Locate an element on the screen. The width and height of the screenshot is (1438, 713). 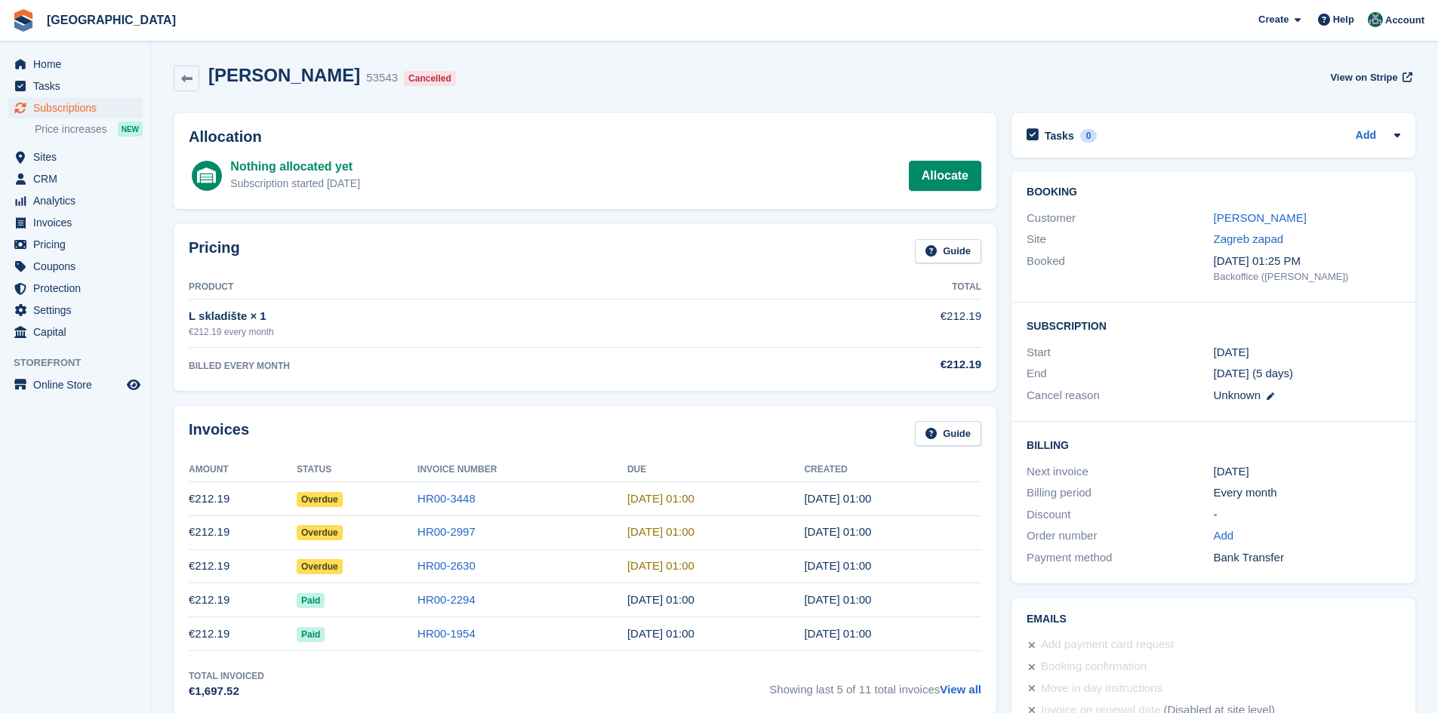
div: Customer is located at coordinates (1119, 218).